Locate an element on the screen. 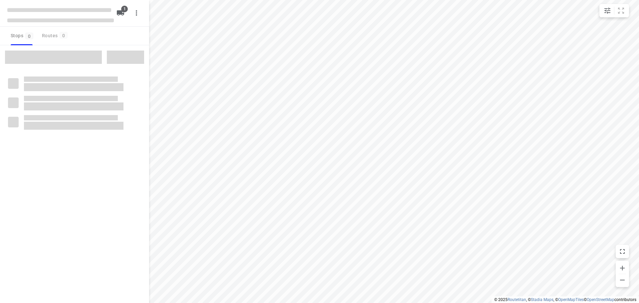 The image size is (639, 303). a: OpenStreetMap is located at coordinates (601, 300).